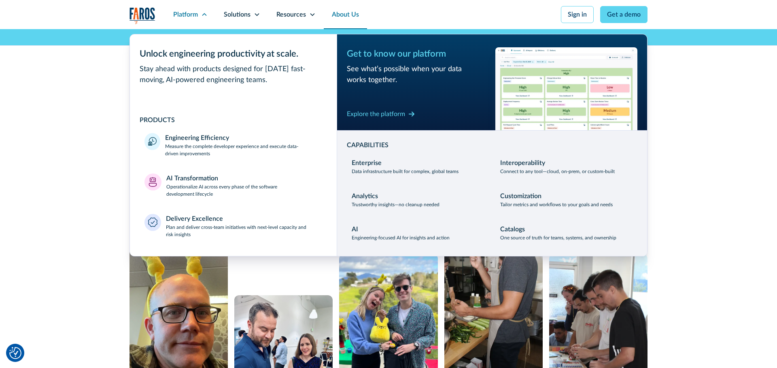 Image resolution: width=777 pixels, height=368 pixels. Describe the element at coordinates (291, 15) in the screenshot. I see `div: Resources` at that location.